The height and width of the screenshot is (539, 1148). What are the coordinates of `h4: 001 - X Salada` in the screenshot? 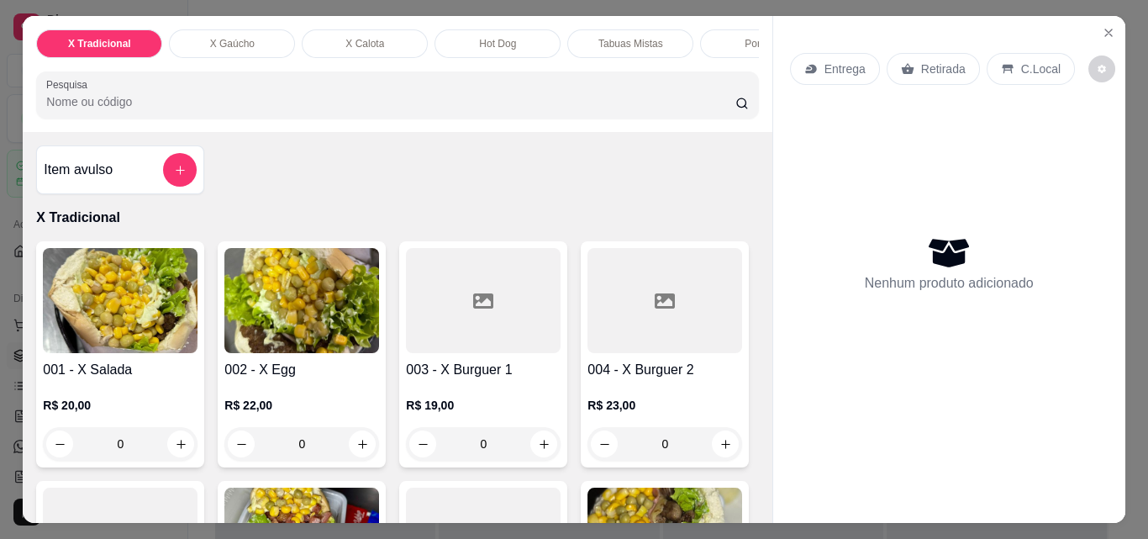 It's located at (120, 370).